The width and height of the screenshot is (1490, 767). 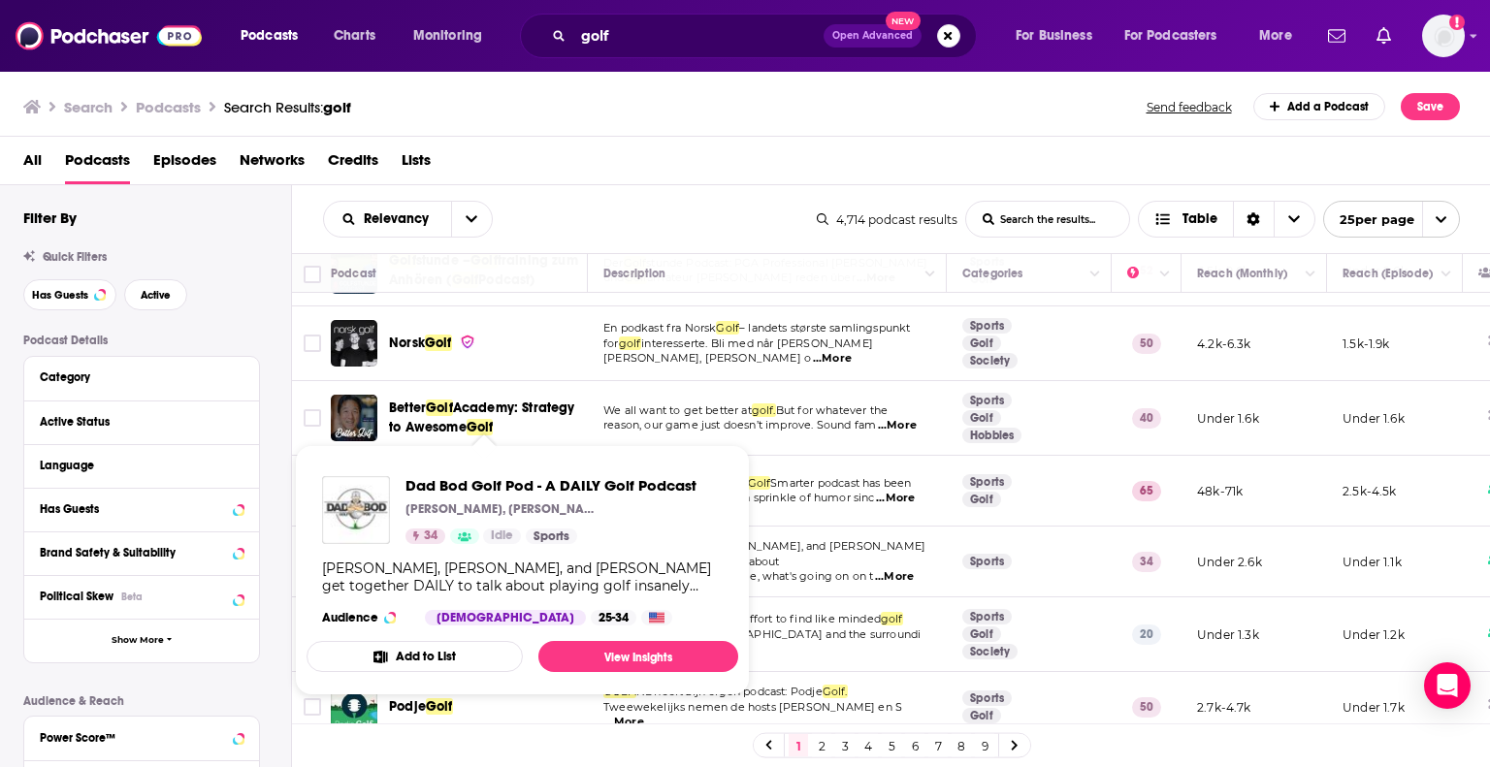 What do you see at coordinates (1387, 274) in the screenshot?
I see `div: Reach (Episode)` at bounding box center [1387, 274].